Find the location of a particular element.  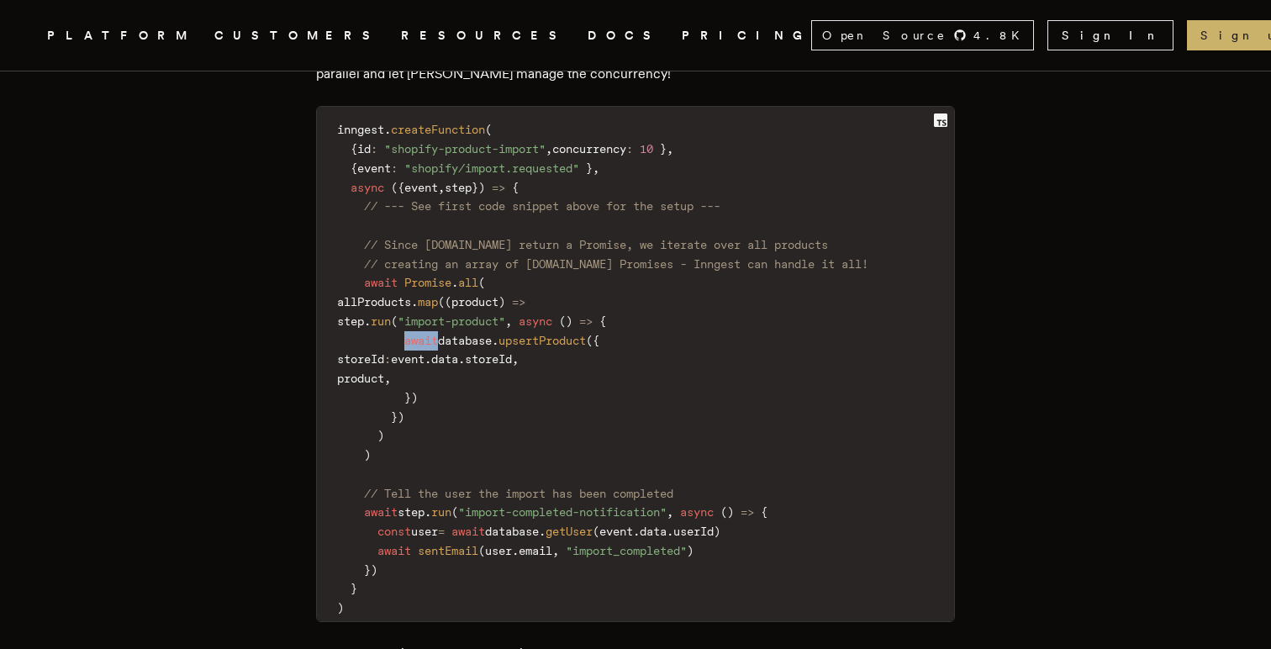

button: PLATFORM is located at coordinates (120, 35).